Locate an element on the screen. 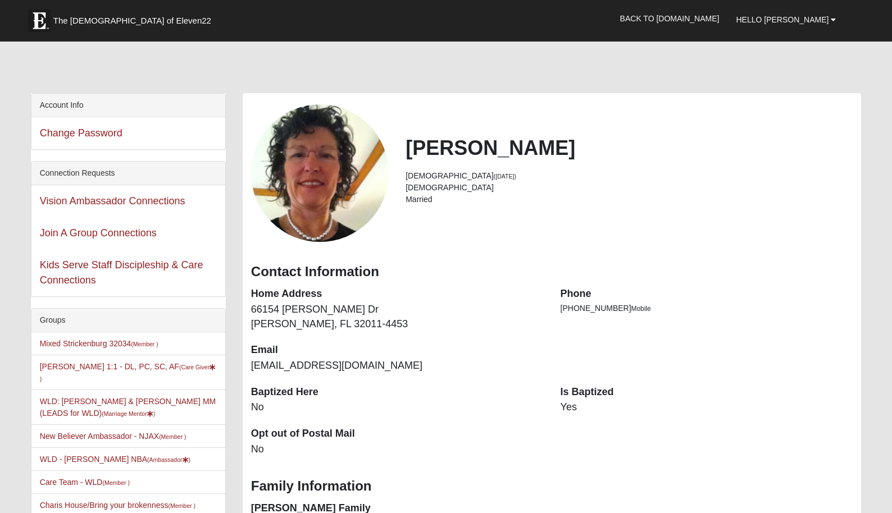  small: (Ambassador ) is located at coordinates (169, 460).